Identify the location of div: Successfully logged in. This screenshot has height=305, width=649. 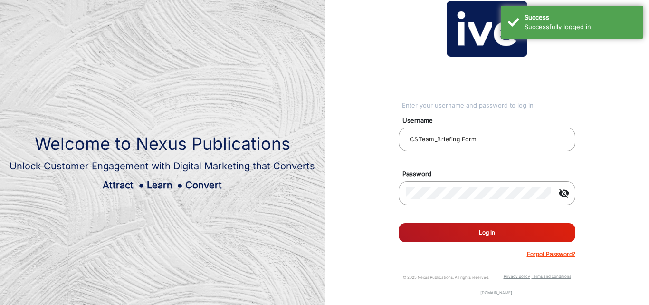
(580, 27).